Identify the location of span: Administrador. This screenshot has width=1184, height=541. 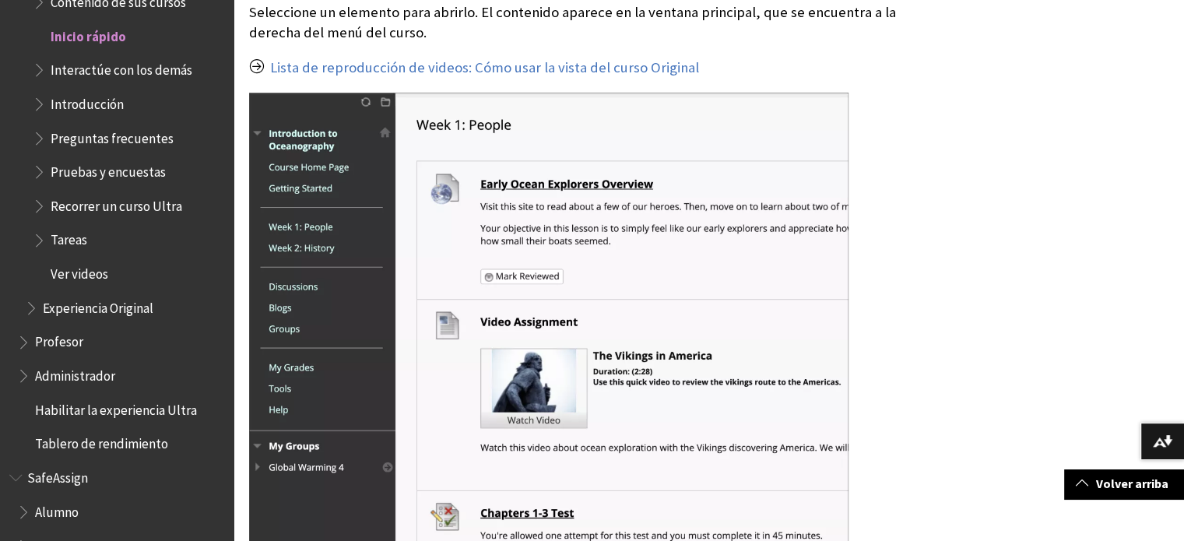
(75, 373).